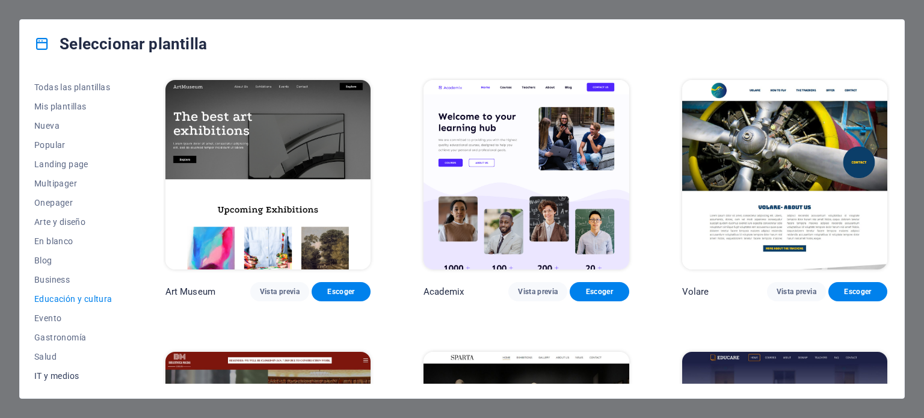  Describe the element at coordinates (73, 126) in the screenshot. I see `button: Nueva` at that location.